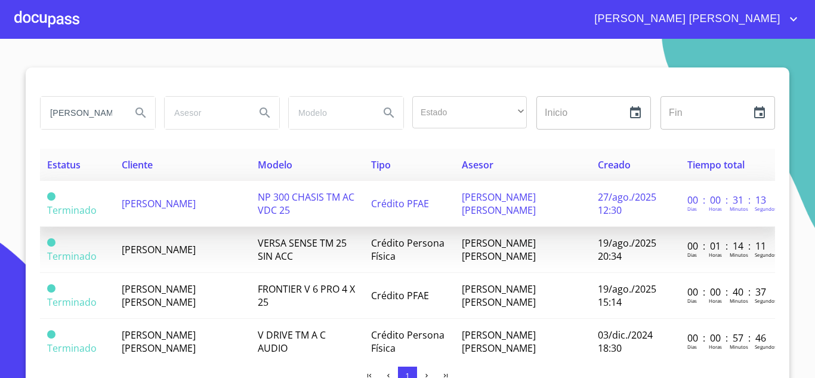 This screenshot has width=815, height=378. I want to click on p: 00 : 00 : 40 : 37, so click(727, 292).